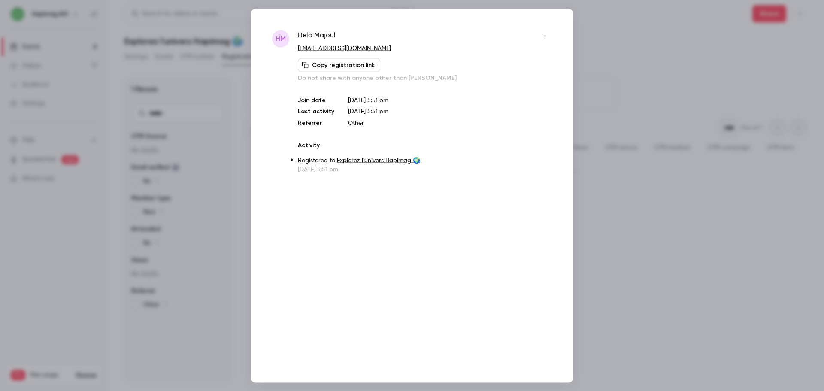  What do you see at coordinates (281, 39) in the screenshot?
I see `span: HM` at bounding box center [281, 39].